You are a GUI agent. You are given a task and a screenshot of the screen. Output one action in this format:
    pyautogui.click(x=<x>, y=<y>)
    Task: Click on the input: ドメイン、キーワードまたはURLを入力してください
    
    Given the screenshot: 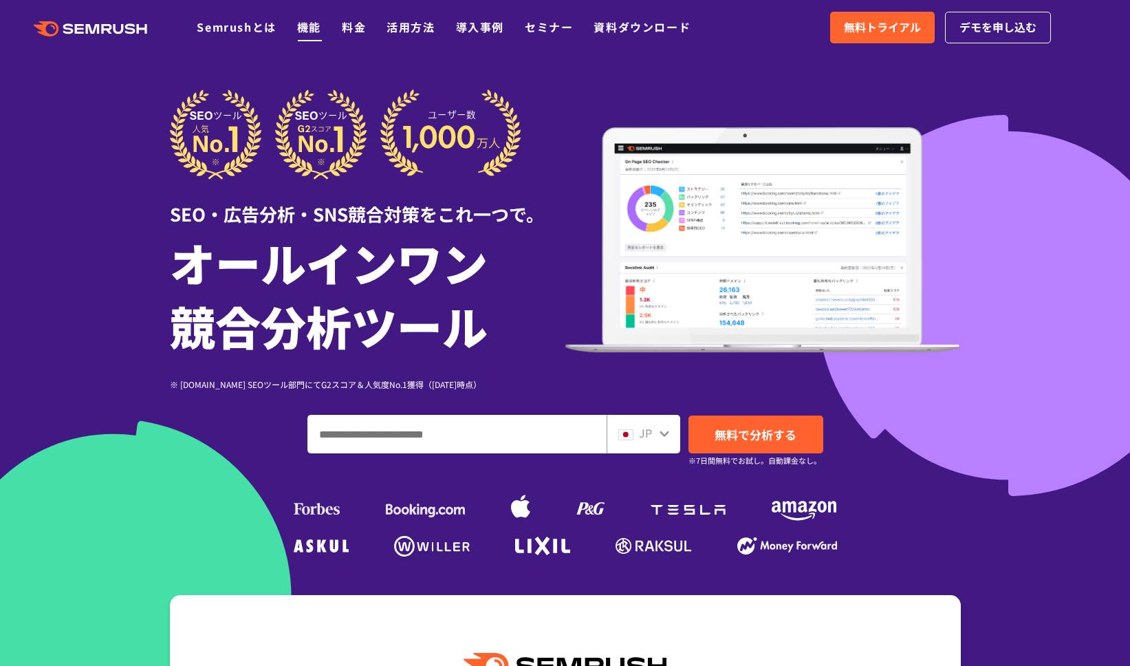 What is the action you would take?
    pyautogui.click(x=457, y=434)
    